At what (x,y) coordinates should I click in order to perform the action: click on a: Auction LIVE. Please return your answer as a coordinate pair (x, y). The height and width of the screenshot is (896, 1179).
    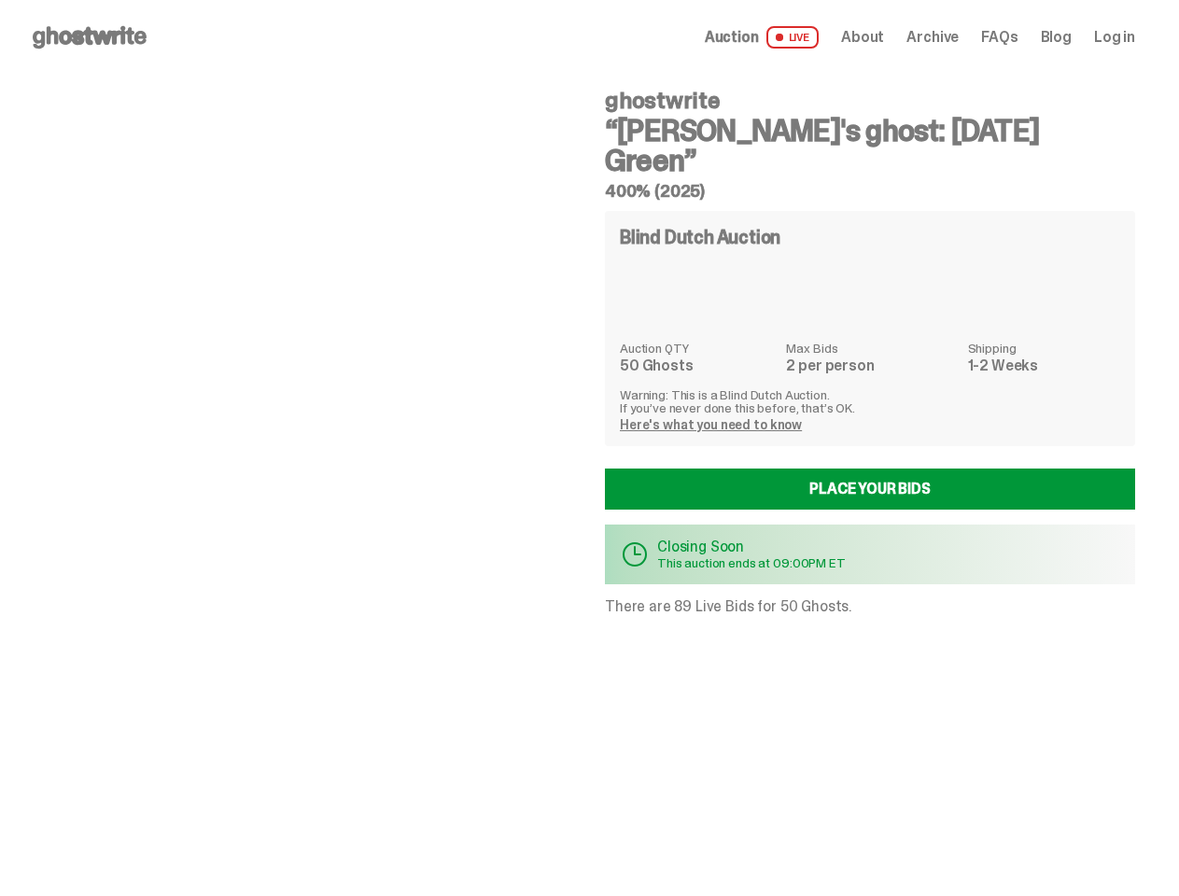
    Looking at the image, I should click on (762, 37).